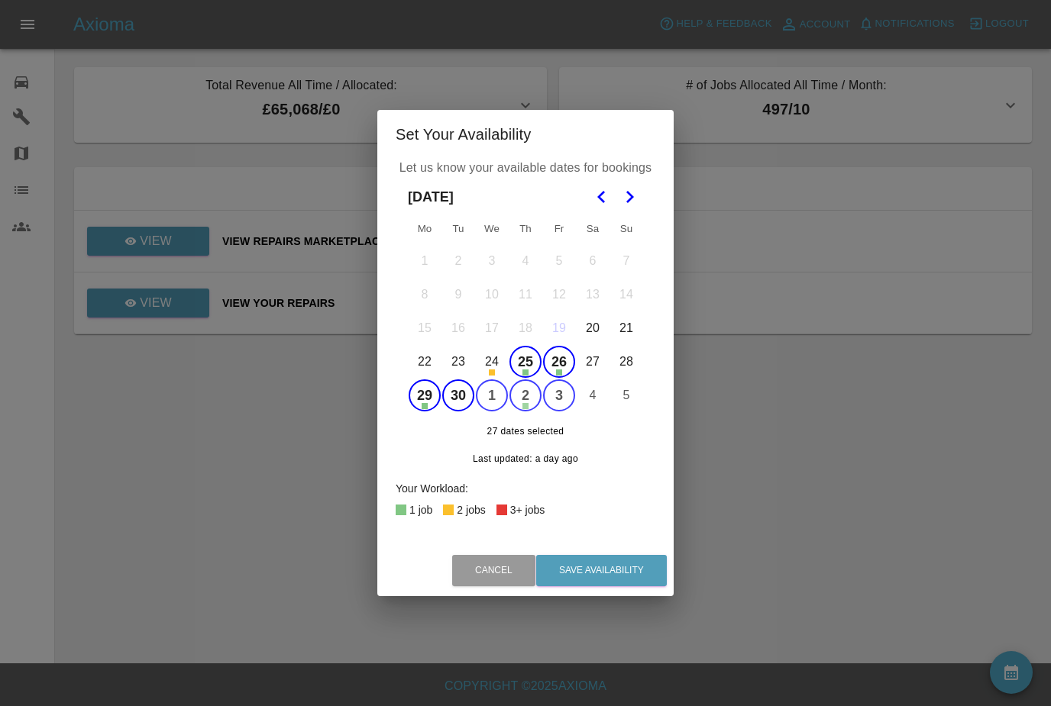  I want to click on button: Monday, September 22nd, 2025, so click(425, 362).